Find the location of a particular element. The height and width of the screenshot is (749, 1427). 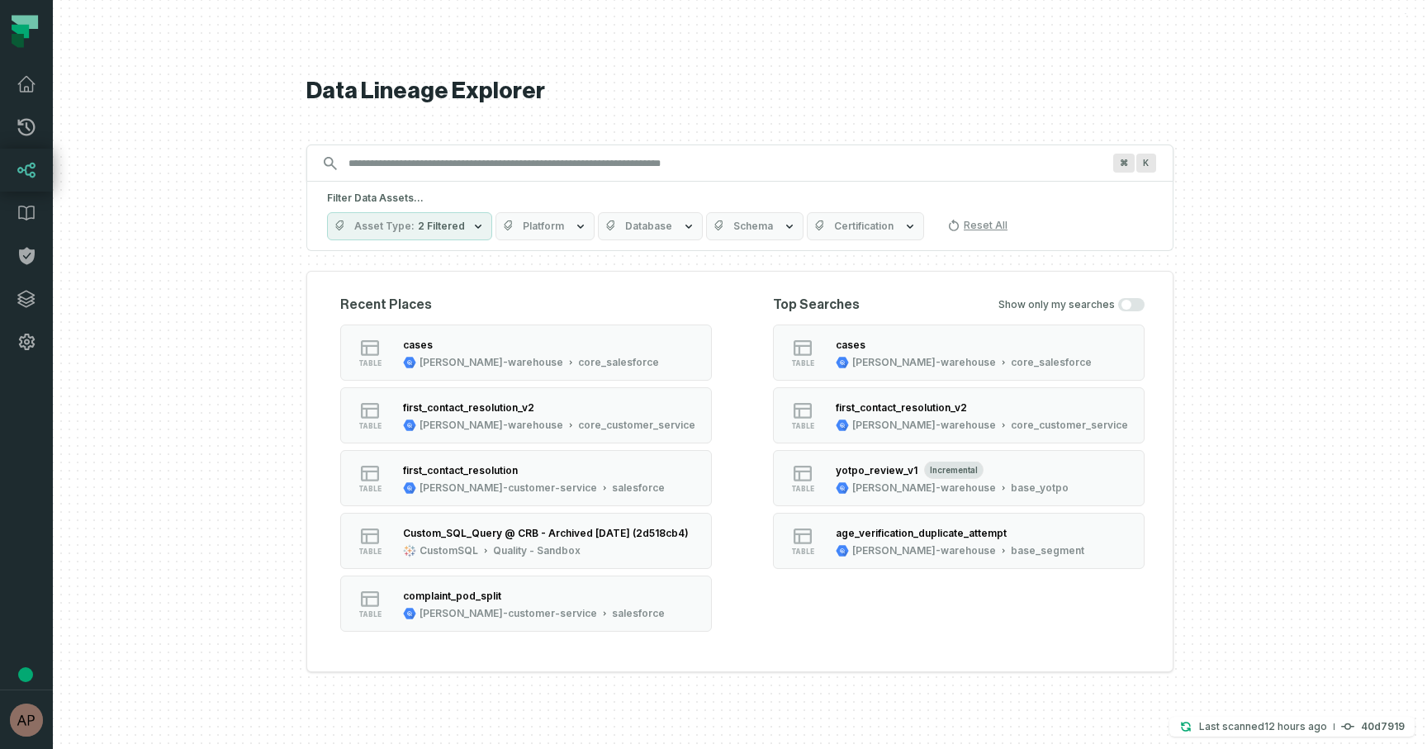

h1: Data Lineage Explorer is located at coordinates (740, 91).